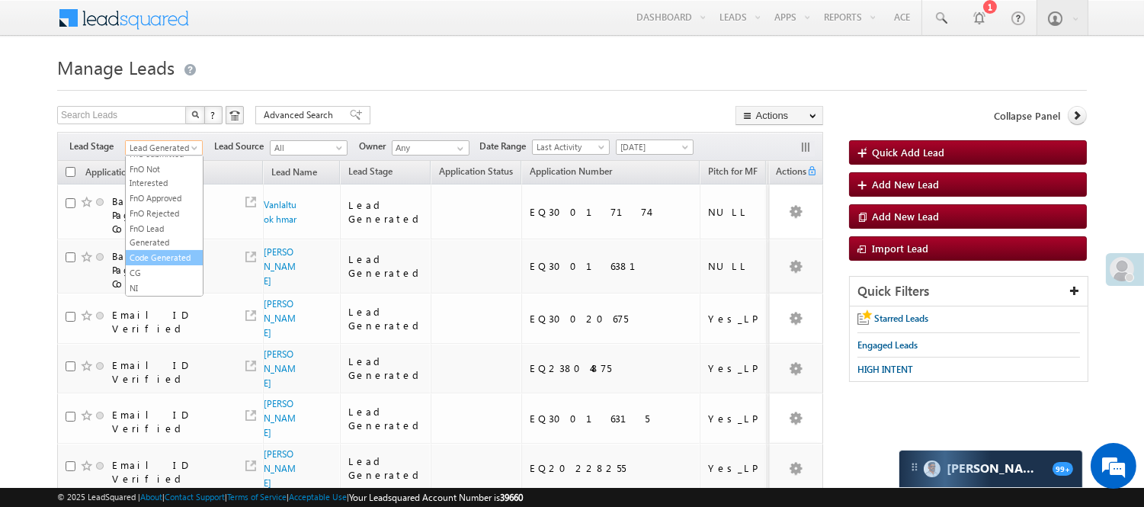  Describe the element at coordinates (611, 212) in the screenshot. I see `div: EQ30017174` at that location.